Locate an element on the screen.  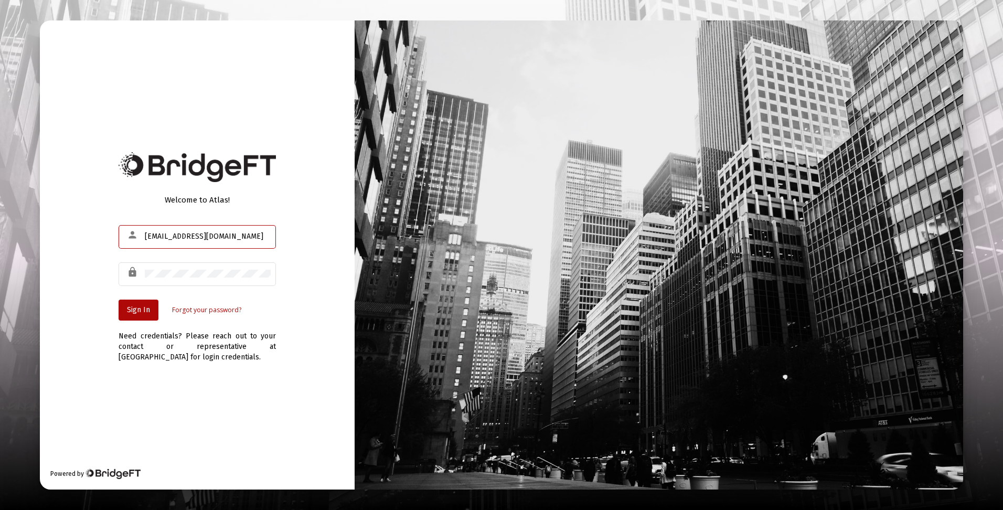
button: Sign In is located at coordinates (138, 310).